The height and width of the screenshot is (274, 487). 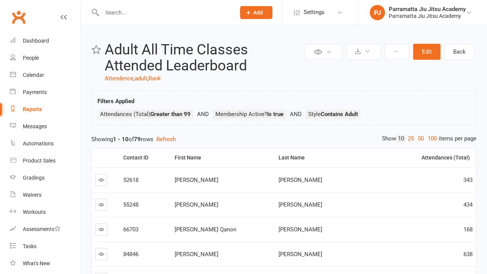 What do you see at coordinates (45, 161) in the screenshot?
I see `a: Product Sales` at bounding box center [45, 161].